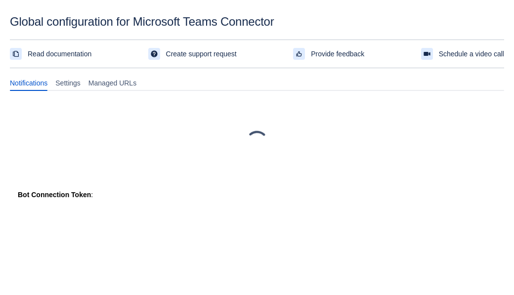  What do you see at coordinates (29, 83) in the screenshot?
I see `span: Notifications` at bounding box center [29, 83].